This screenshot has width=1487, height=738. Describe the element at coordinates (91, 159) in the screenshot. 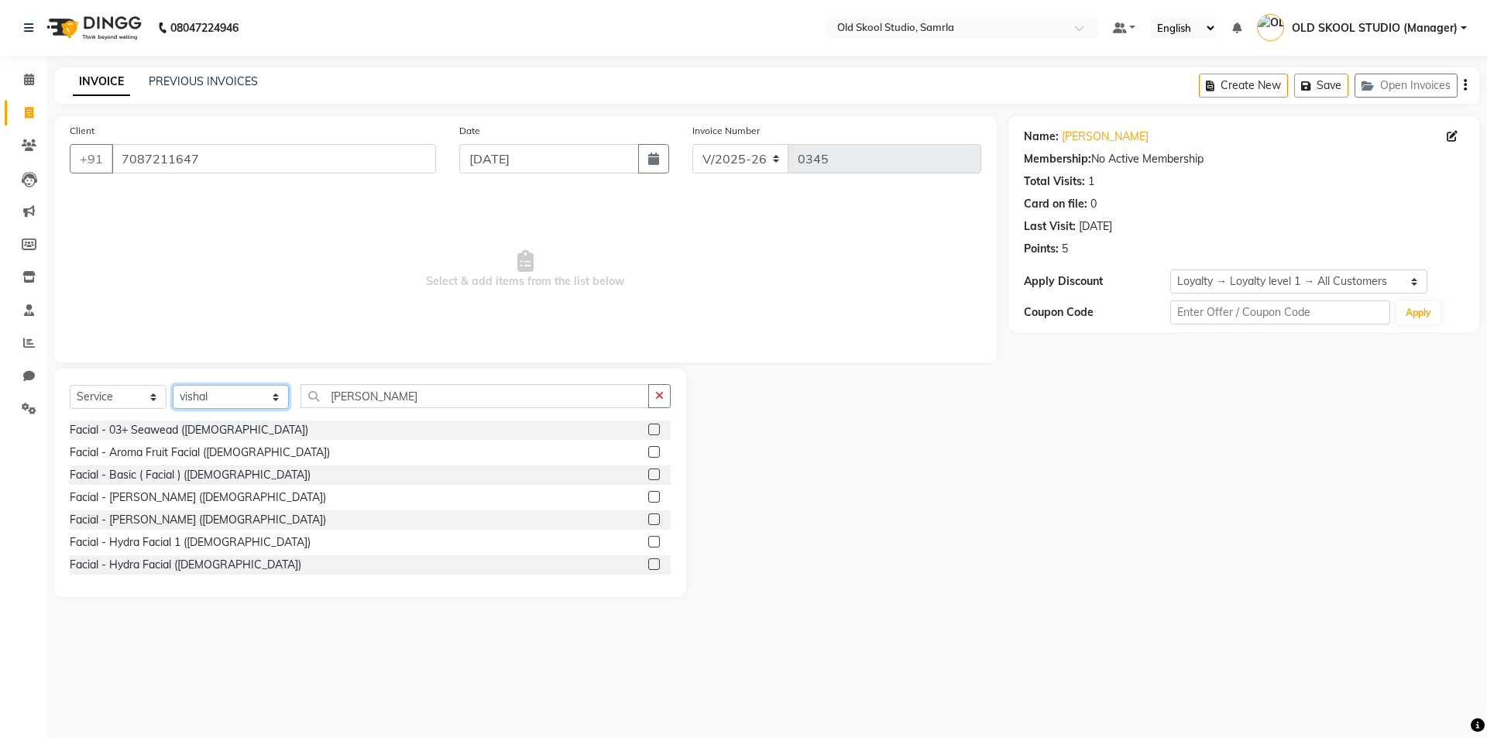

I see `button: +91` at that location.